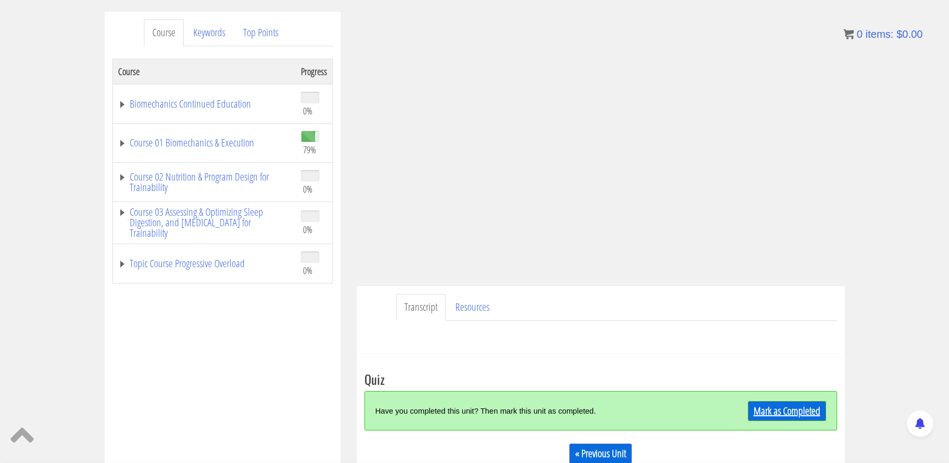  What do you see at coordinates (879, 34) in the screenshot?
I see `span: items:` at bounding box center [879, 34].